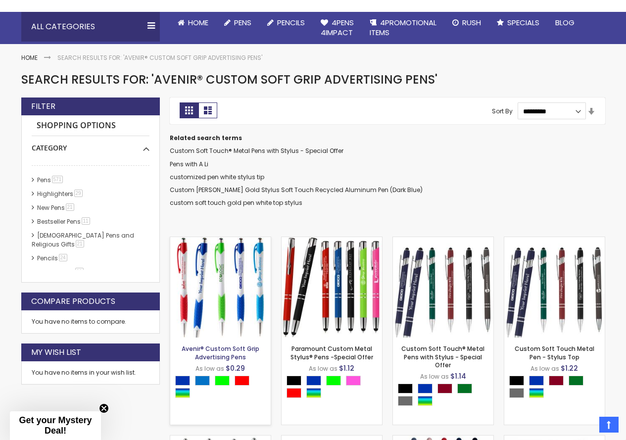 This screenshot has width=626, height=440. Describe the element at coordinates (91, 126) in the screenshot. I see `strong: Shopping Options` at that location.